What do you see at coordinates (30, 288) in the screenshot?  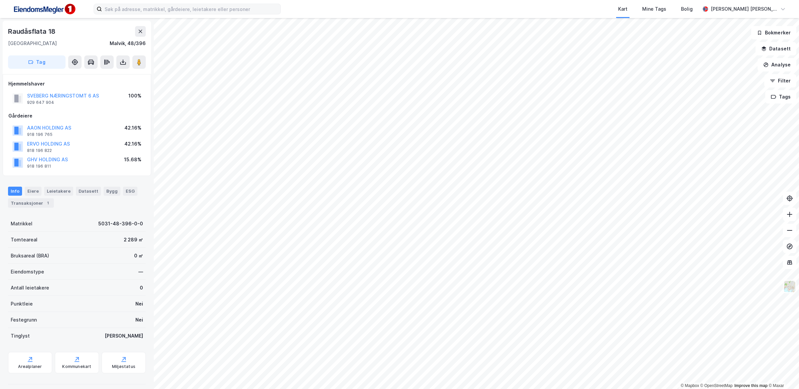 I see `div: Antall leietakere` at bounding box center [30, 288].